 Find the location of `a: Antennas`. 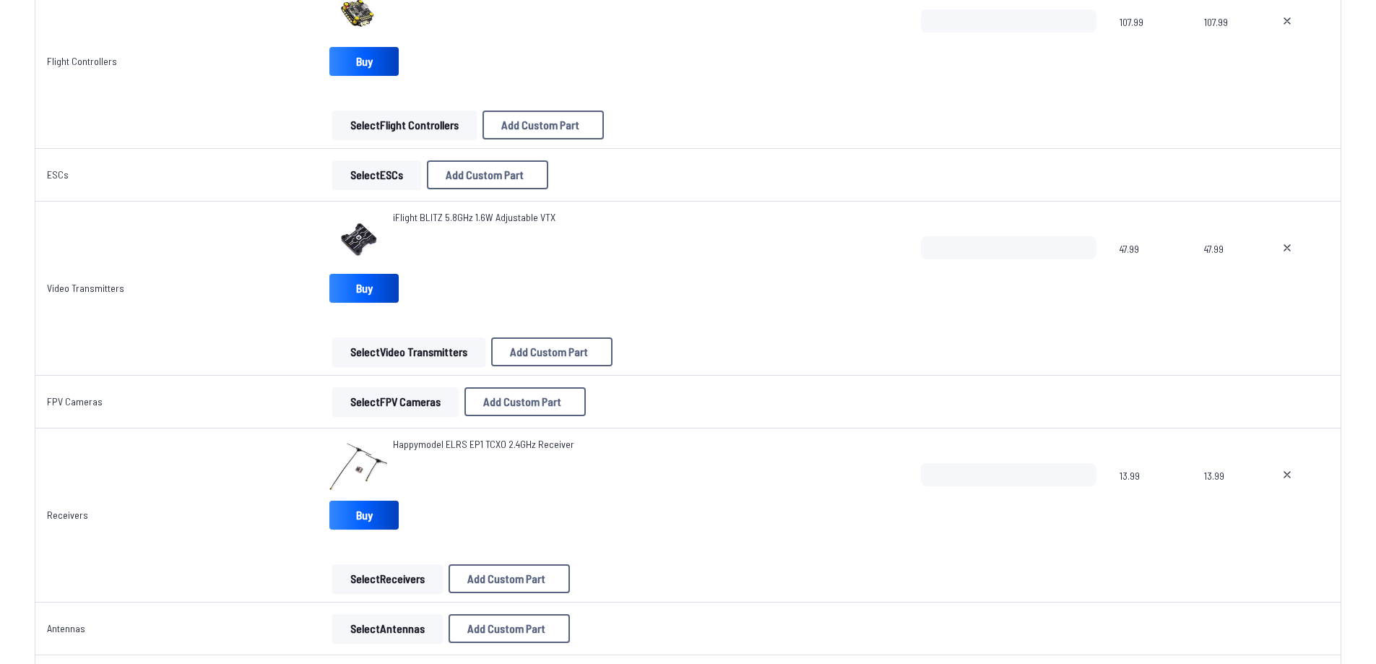

a: Antennas is located at coordinates (66, 628).